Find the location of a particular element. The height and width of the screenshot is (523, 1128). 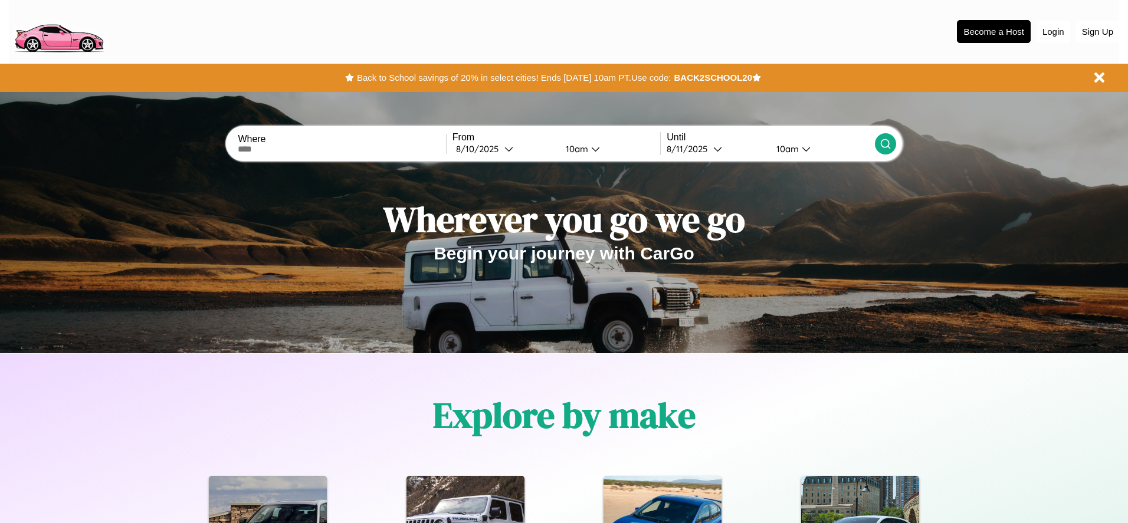

div: 8 / 10 / 2025 is located at coordinates (480, 149).